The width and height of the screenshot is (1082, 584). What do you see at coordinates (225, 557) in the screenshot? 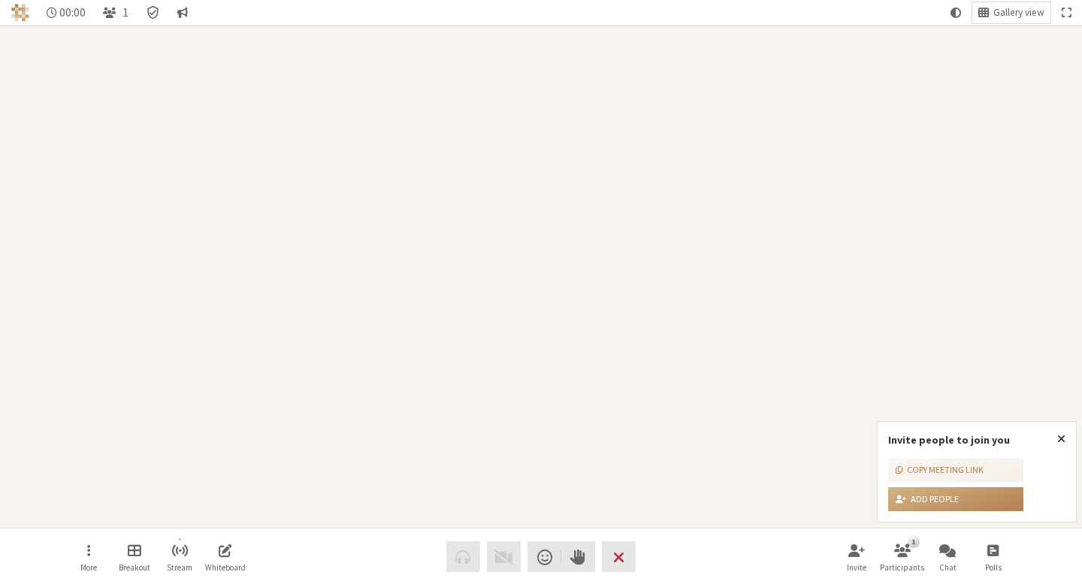
I see `button: Open shared whiteboard` at bounding box center [225, 557].